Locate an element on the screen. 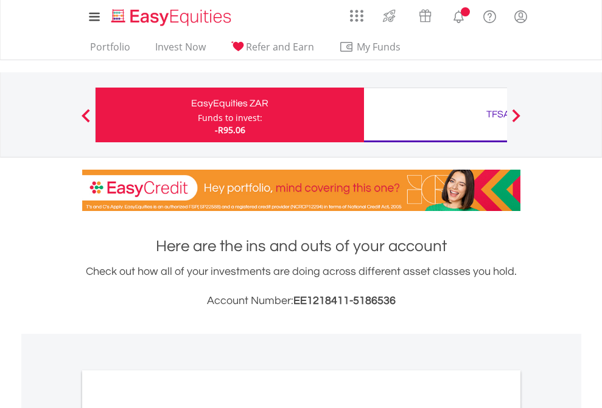 The width and height of the screenshot is (602, 408). div: Funds to invest: is located at coordinates (230, 118).